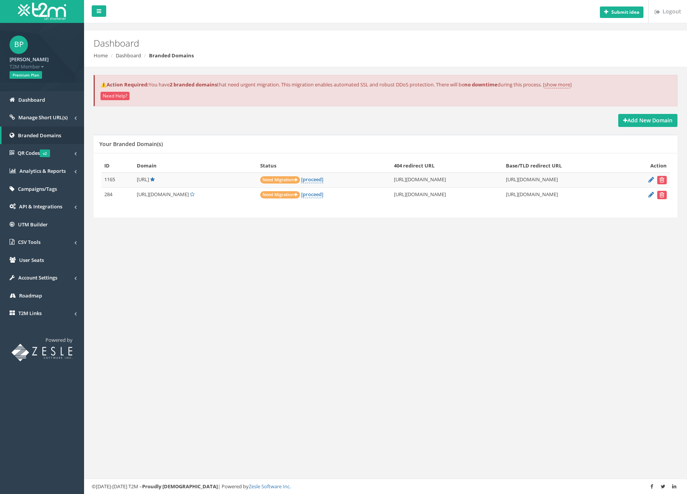 The height and width of the screenshot is (494, 687). What do you see at coordinates (19, 45) in the screenshot?
I see `span: BP` at bounding box center [19, 45].